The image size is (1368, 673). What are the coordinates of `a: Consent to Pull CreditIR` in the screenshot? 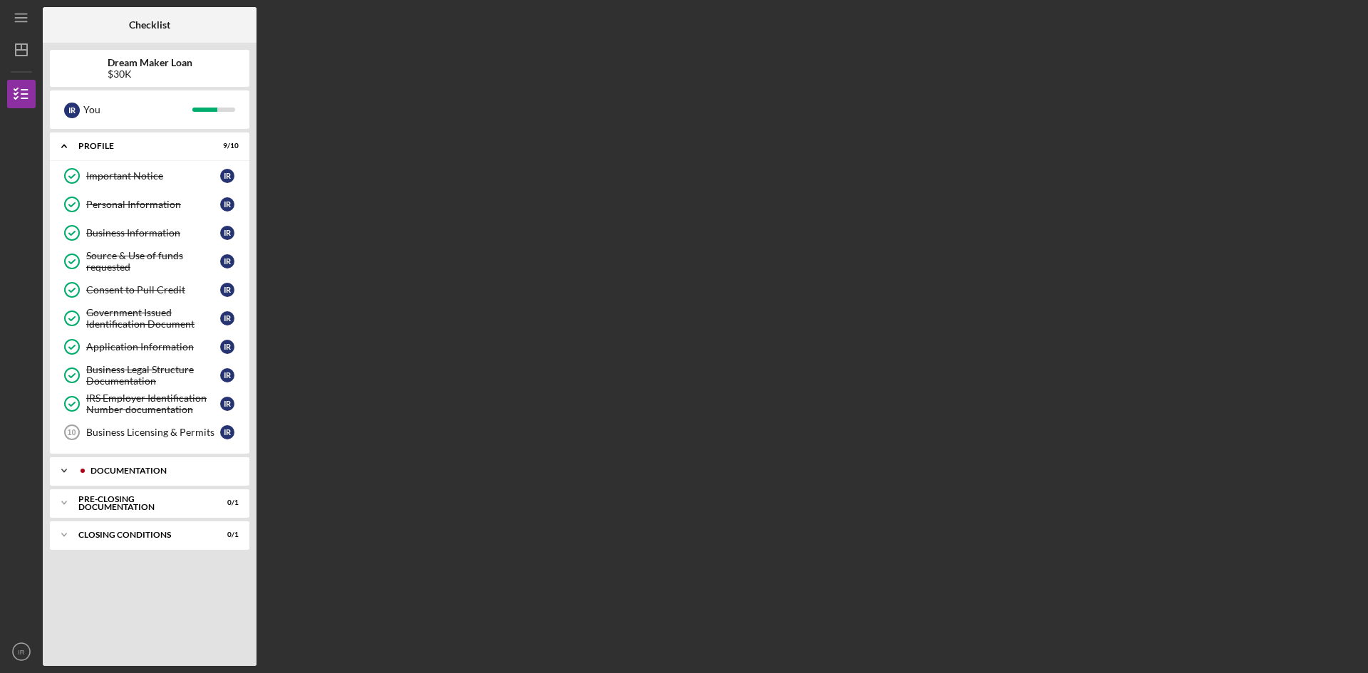 It's located at (150, 290).